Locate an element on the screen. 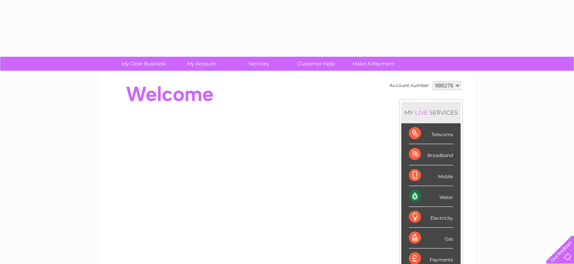 The height and width of the screenshot is (264, 574). div: Mobile is located at coordinates (430, 175).